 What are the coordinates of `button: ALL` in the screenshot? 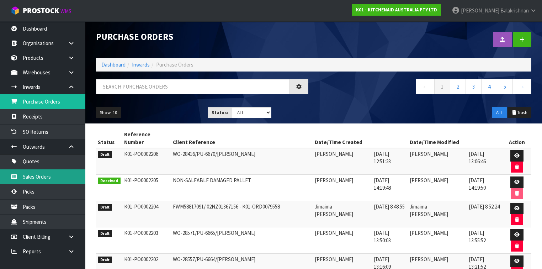 It's located at (500, 113).